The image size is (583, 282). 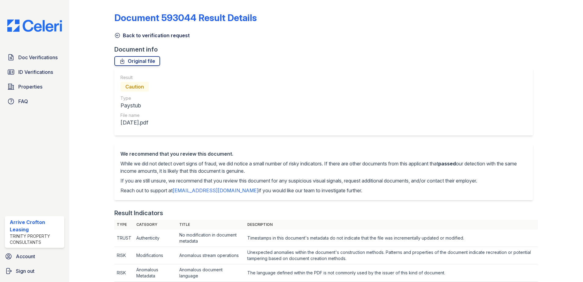 I want to click on div: Document info, so click(x=326, y=49).